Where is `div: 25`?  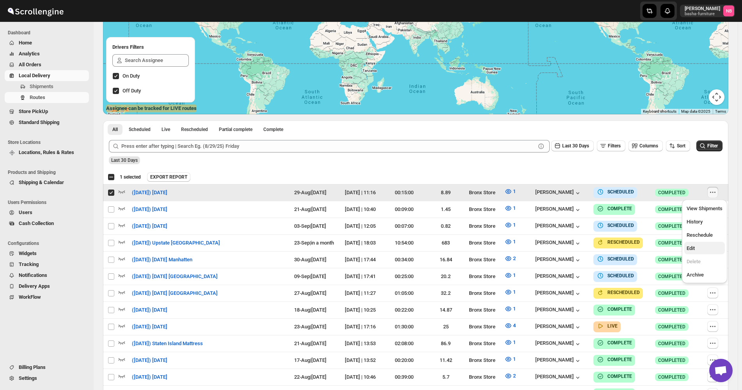
div: 25 is located at coordinates (446, 327).